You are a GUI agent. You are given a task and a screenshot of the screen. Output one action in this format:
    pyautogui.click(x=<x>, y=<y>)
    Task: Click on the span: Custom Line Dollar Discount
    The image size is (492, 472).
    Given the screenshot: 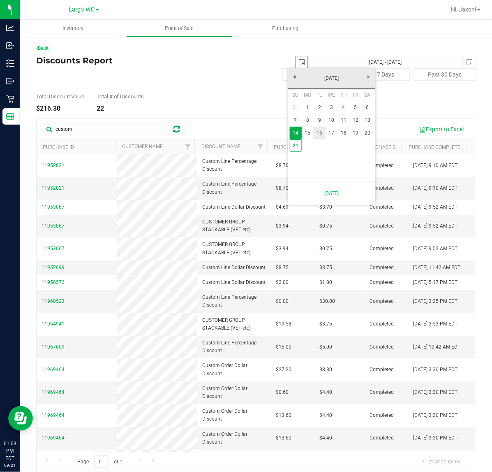 What is the action you would take?
    pyautogui.click(x=234, y=207)
    